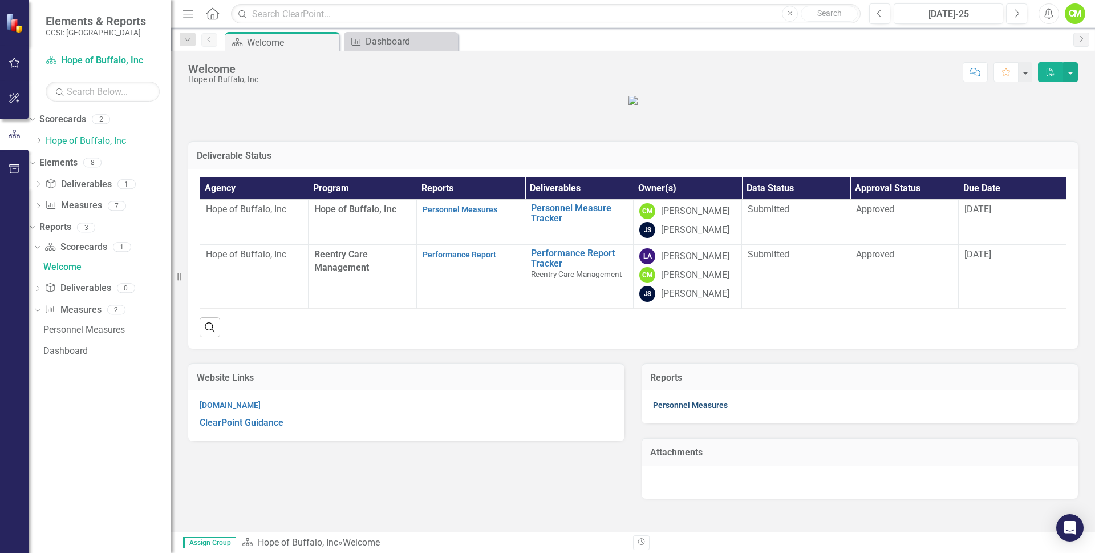 The image size is (1095, 553). I want to click on input: Search Below..., so click(103, 91).